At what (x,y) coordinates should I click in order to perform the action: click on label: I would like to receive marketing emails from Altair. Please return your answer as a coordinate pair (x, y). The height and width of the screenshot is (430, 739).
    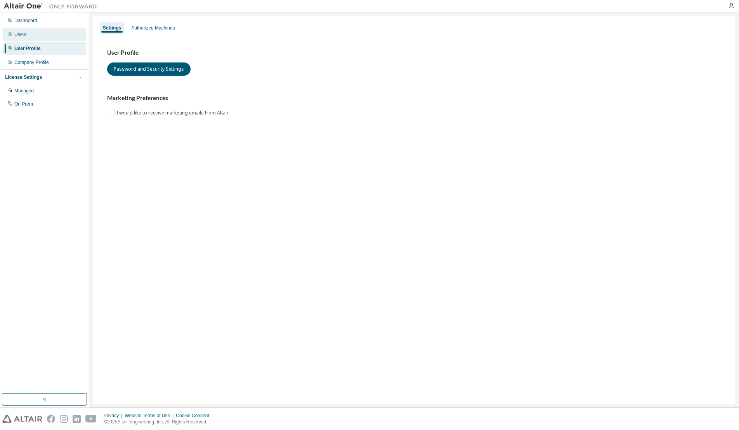
    Looking at the image, I should click on (173, 113).